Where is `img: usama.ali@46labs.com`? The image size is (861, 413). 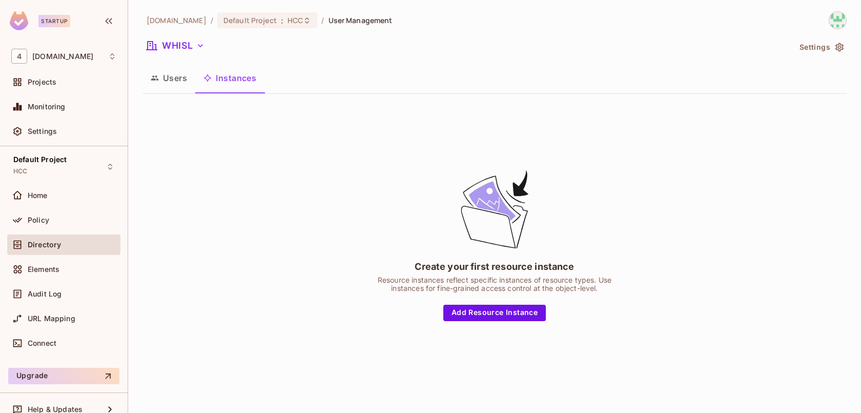 img: usama.ali@46labs.com is located at coordinates (837, 20).